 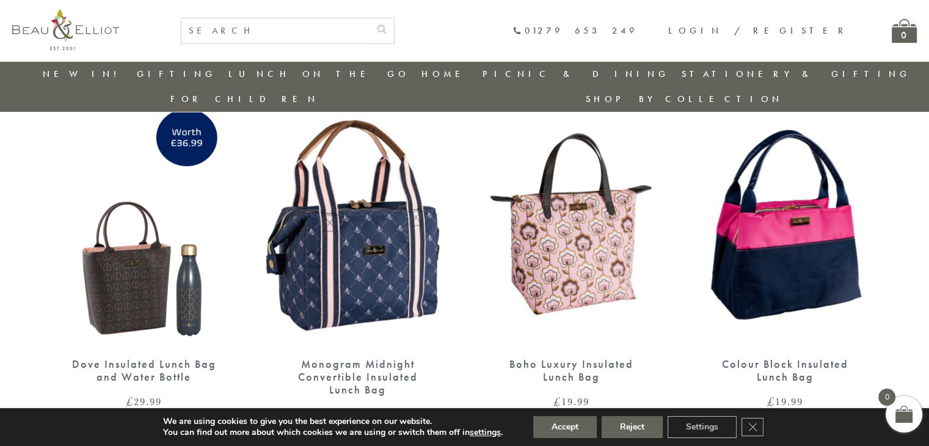 What do you see at coordinates (684, 99) in the screenshot?
I see `a: Shop by collection` at bounding box center [684, 99].